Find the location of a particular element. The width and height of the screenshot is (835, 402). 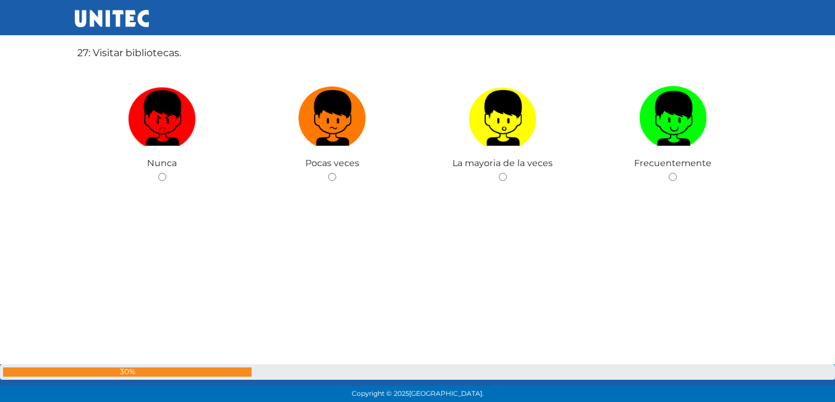

img: UNITEC is located at coordinates (112, 19).